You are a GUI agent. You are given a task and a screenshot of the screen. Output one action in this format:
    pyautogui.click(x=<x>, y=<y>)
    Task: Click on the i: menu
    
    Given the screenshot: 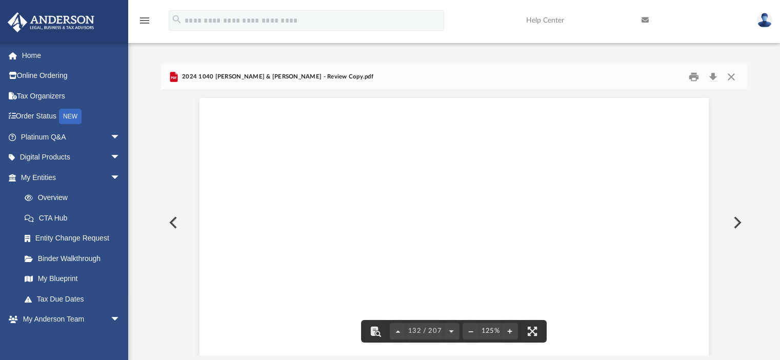 What is the action you would take?
    pyautogui.click(x=145, y=21)
    